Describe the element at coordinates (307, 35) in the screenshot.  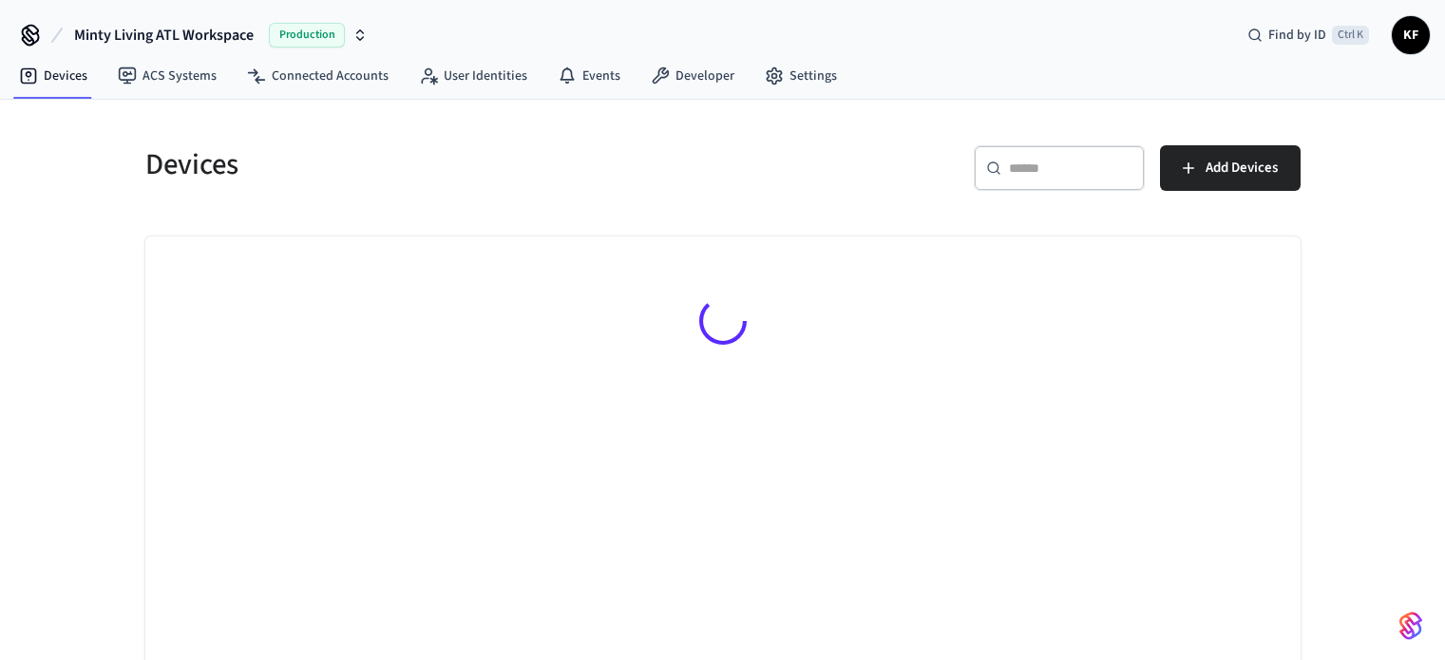
I see `span: Production` at that location.